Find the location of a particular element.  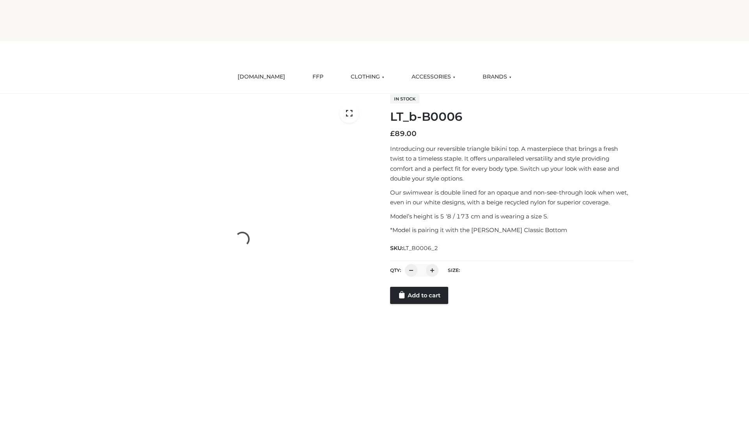

p: Our swimwear is double lined for an opaque and non-see-through look when wet, even in our white d... is located at coordinates (512, 197).